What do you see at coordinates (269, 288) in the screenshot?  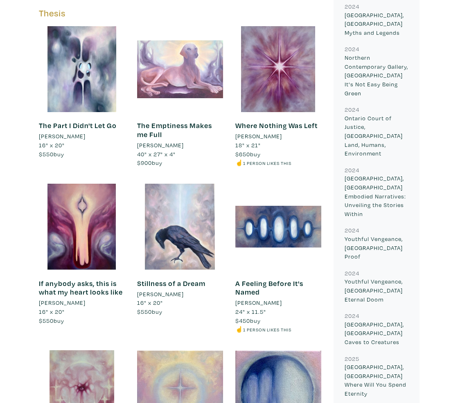 I see `a: A Feeling Before It's Named` at bounding box center [269, 288].